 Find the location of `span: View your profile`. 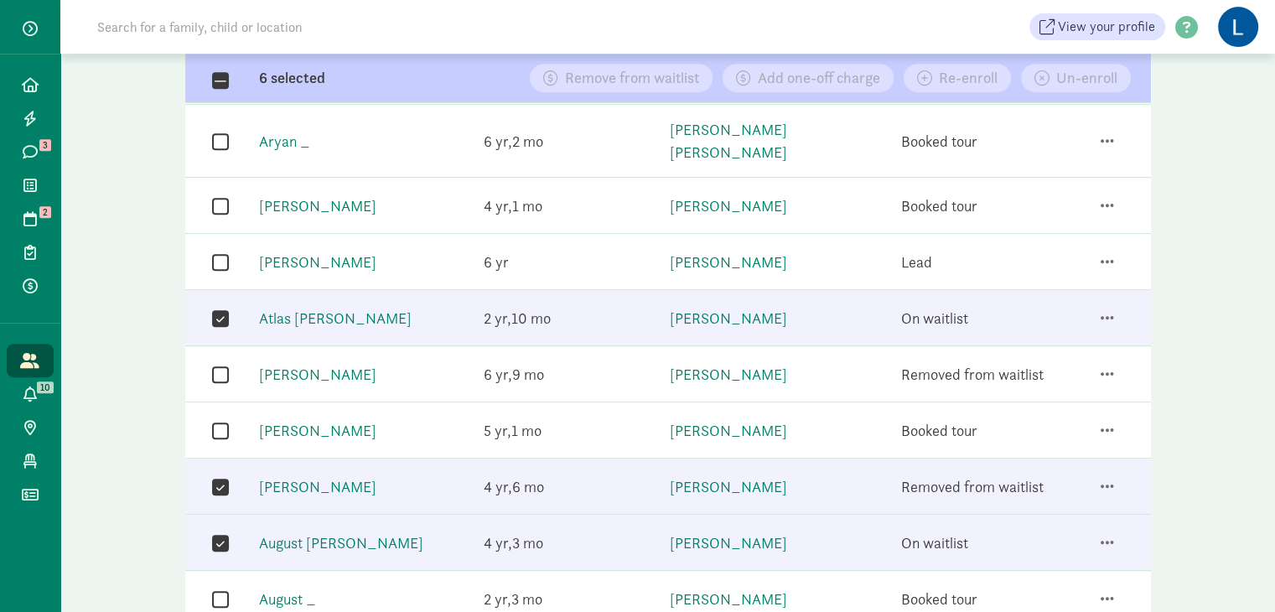

span: View your profile is located at coordinates (1106, 27).